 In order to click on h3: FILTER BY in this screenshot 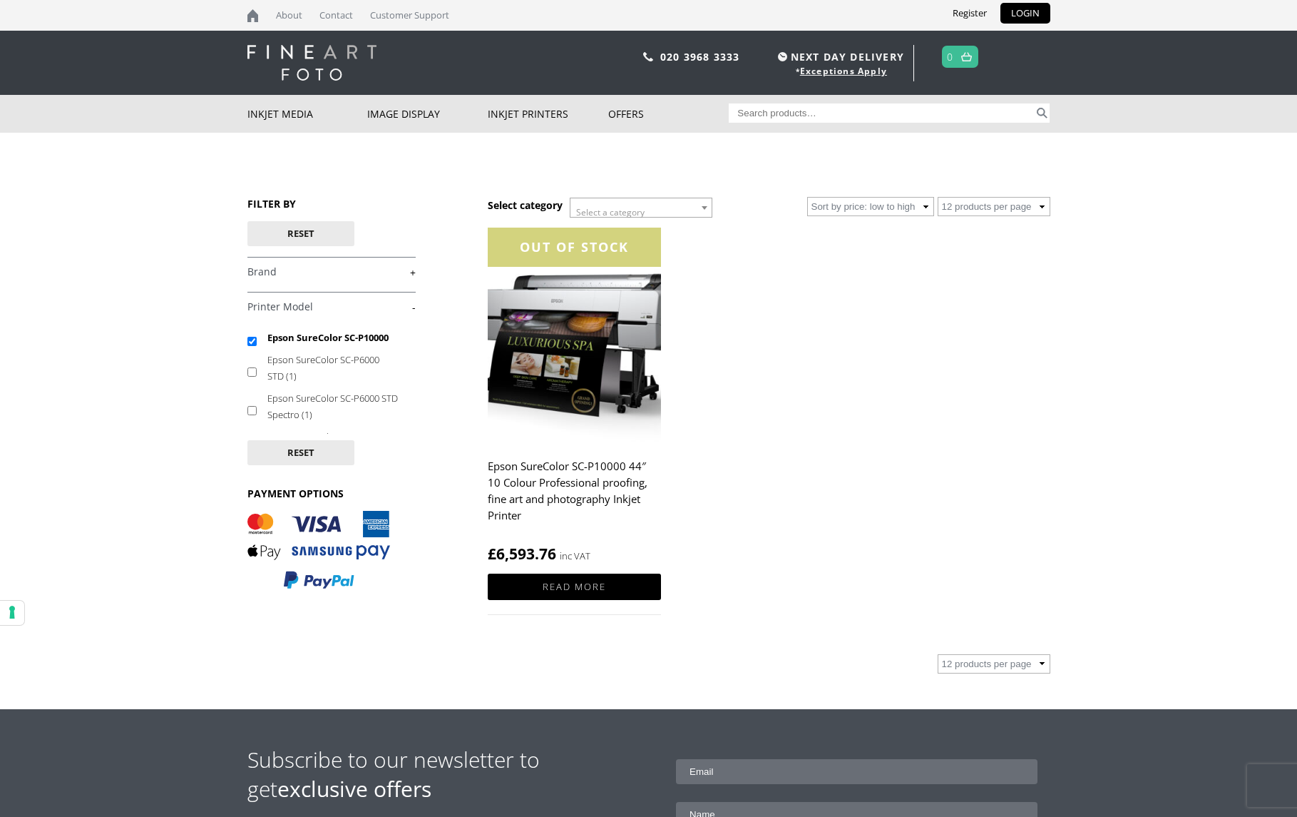, I will do `click(332, 203)`.